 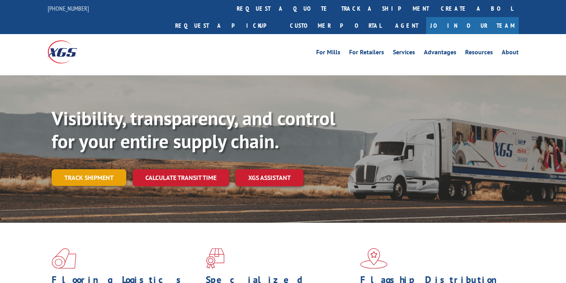 What do you see at coordinates (374, 259) in the screenshot?
I see `img: xgs-icon-flagship-distribution-model-red` at bounding box center [374, 259].